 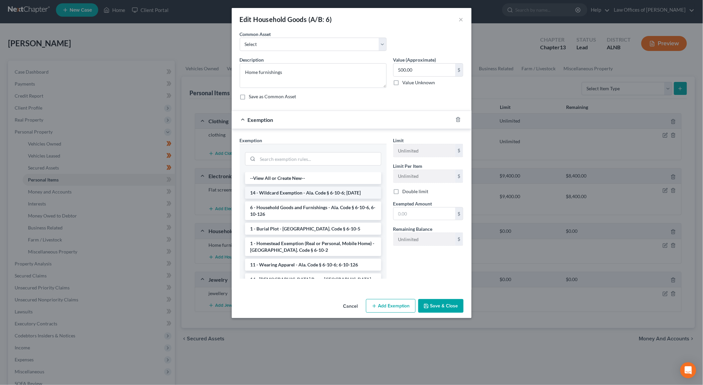 What do you see at coordinates (408, 166) in the screenshot?
I see `label: Limit Per Item` at bounding box center [408, 166].